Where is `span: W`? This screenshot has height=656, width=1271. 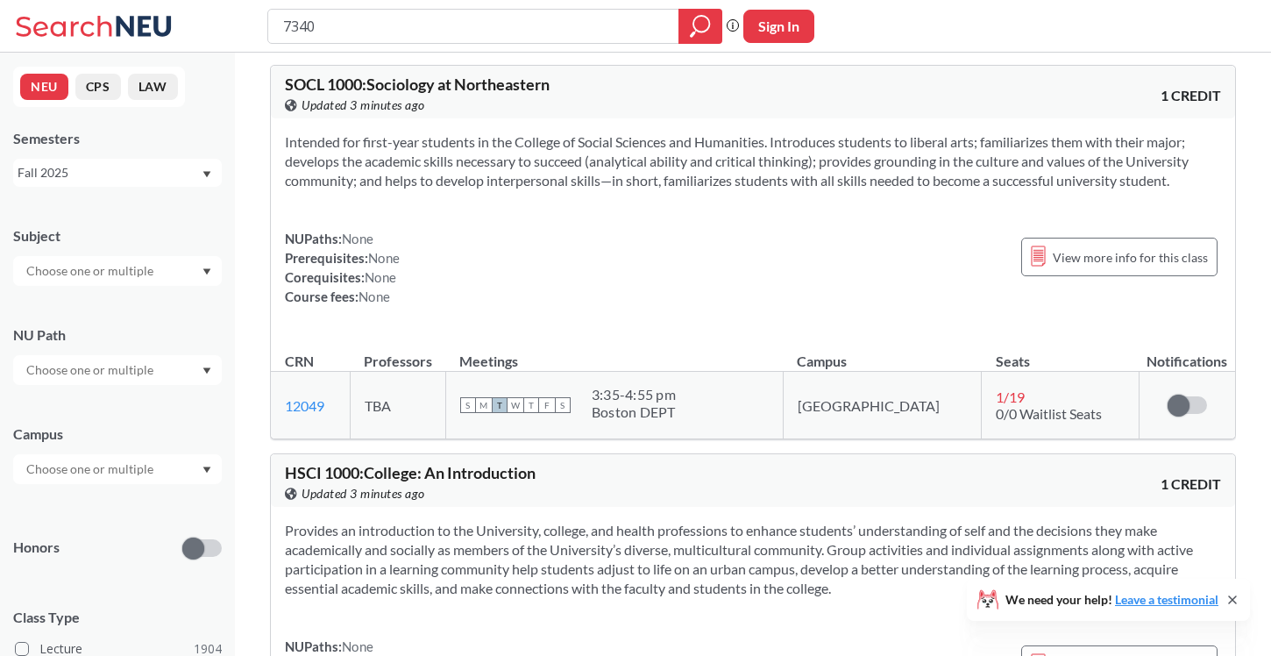 span: W is located at coordinates (515, 405).